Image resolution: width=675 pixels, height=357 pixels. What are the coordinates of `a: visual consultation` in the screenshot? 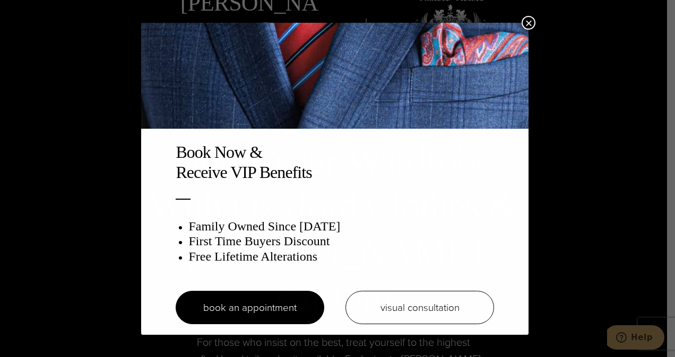 It's located at (419, 308).